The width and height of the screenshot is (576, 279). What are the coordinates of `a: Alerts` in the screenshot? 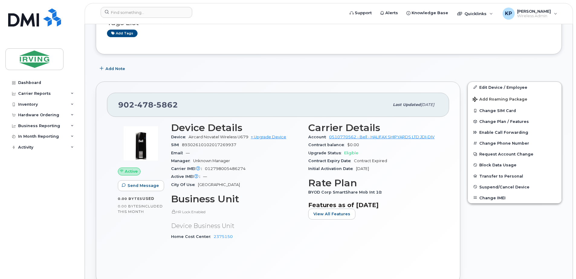 It's located at (389, 13).